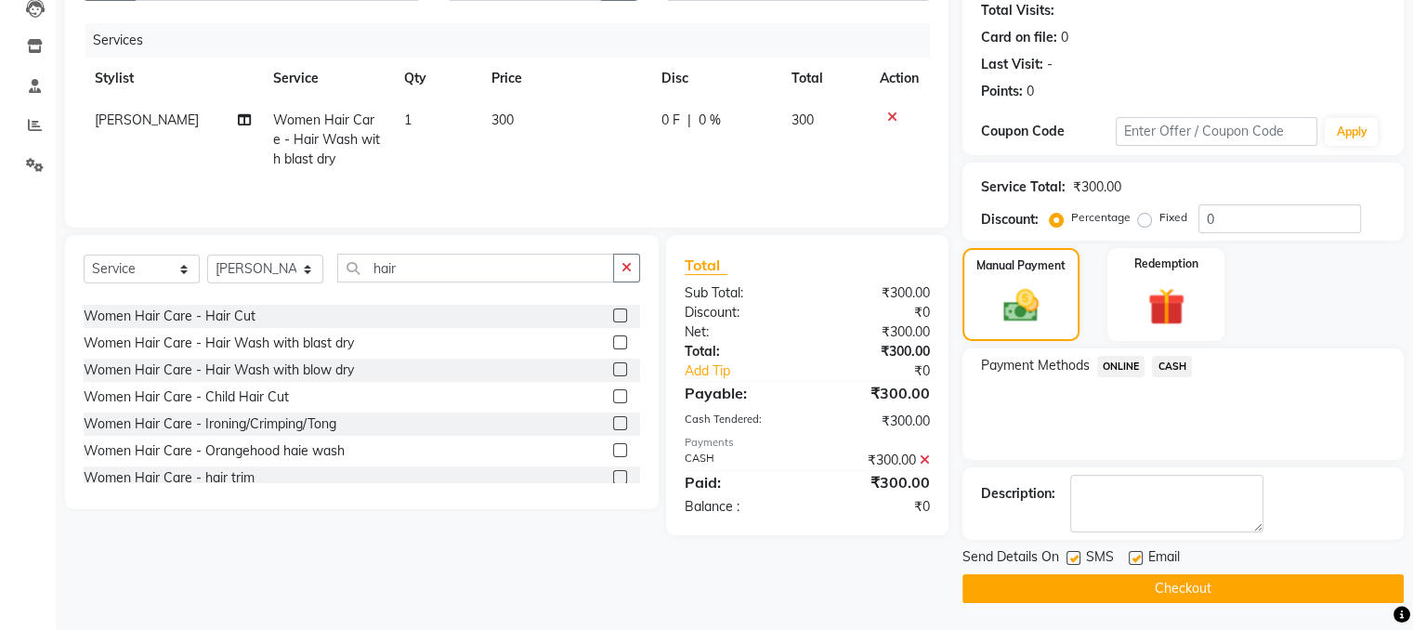 This screenshot has width=1413, height=630. What do you see at coordinates (408, 120) in the screenshot?
I see `span: 1` at bounding box center [408, 120].